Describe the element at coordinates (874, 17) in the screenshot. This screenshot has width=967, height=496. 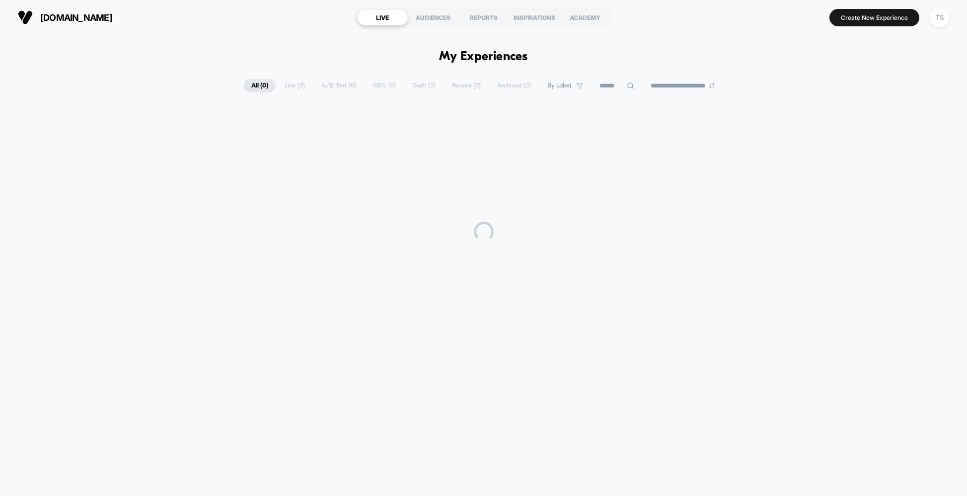
I see `button: Create New Experience` at that location.